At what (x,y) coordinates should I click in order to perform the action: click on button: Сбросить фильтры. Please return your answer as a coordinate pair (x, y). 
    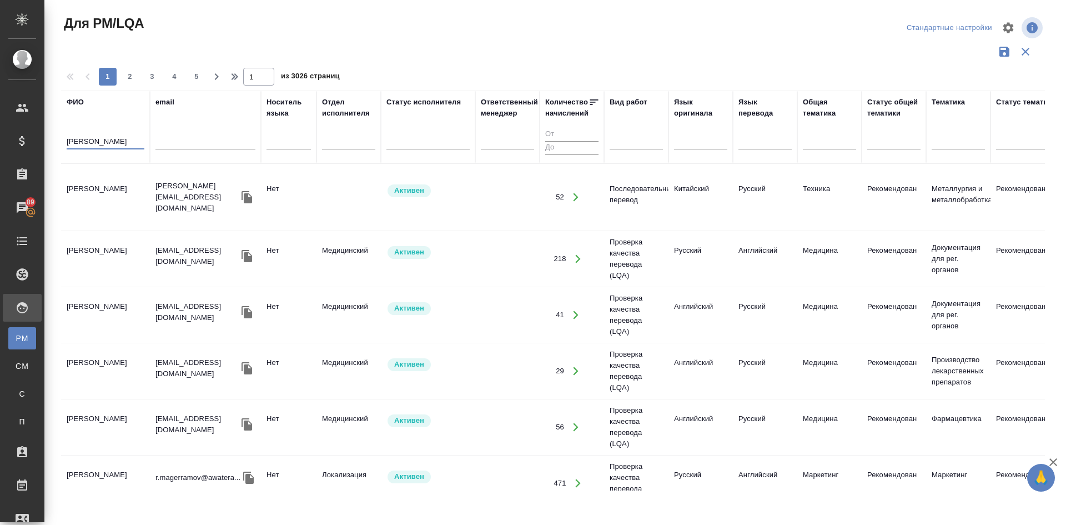
    Looking at the image, I should click on (1026, 52).